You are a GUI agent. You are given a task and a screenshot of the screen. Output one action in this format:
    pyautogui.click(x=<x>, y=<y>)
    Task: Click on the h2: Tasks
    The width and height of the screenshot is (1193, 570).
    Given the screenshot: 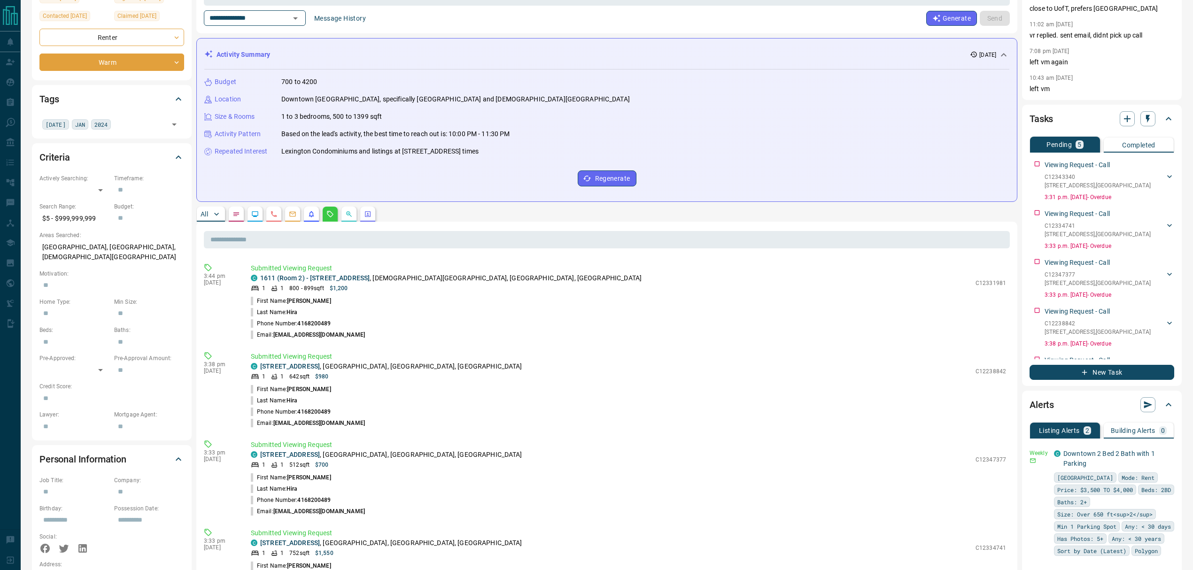 What is the action you would take?
    pyautogui.click(x=1041, y=119)
    